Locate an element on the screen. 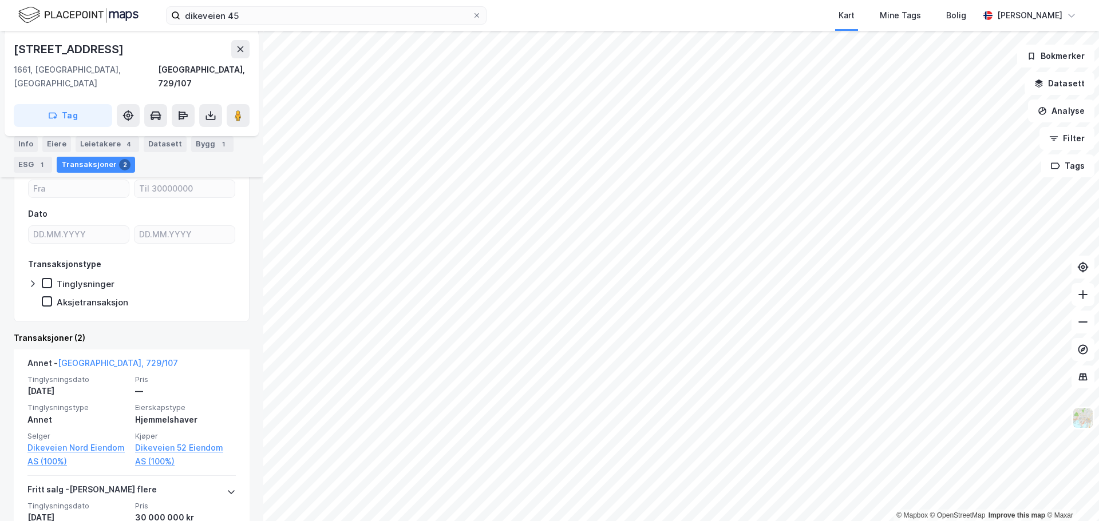 The width and height of the screenshot is (1099, 521). div: Bolig is located at coordinates (956, 15).